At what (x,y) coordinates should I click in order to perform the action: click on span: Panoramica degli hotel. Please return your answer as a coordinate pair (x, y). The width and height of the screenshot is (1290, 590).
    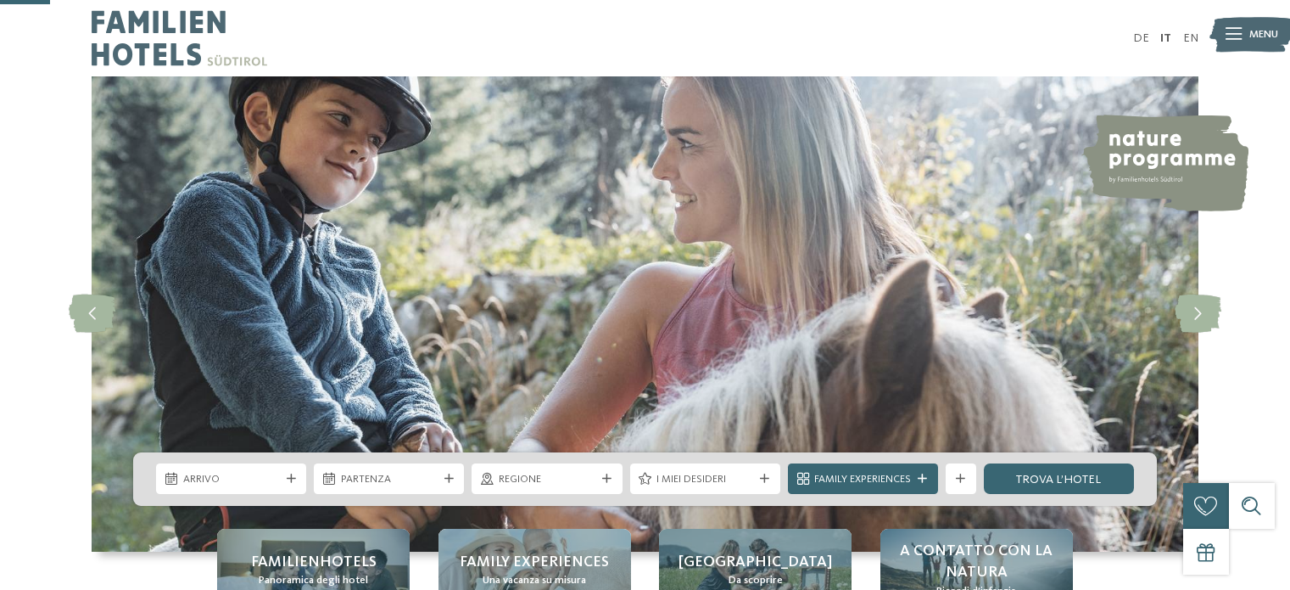
    Looking at the image, I should click on (313, 580).